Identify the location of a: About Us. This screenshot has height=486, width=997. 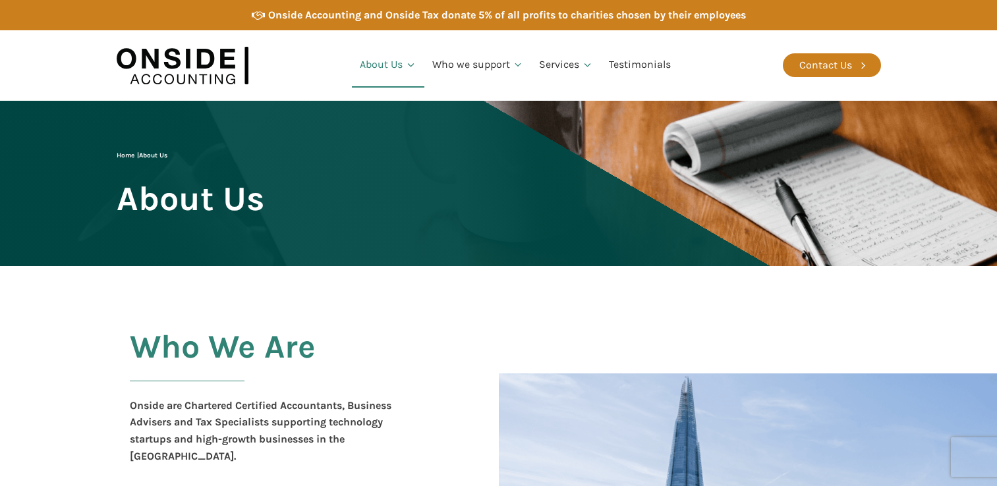
(388, 65).